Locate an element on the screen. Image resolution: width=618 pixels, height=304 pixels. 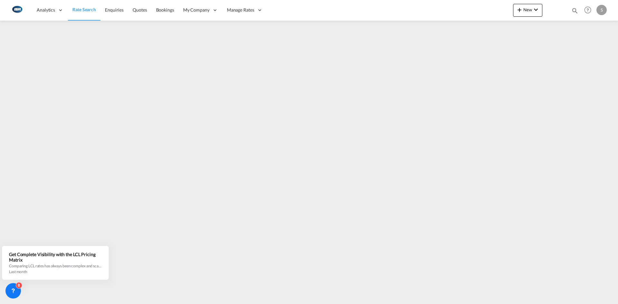
span: Enquiries is located at coordinates (114, 10).